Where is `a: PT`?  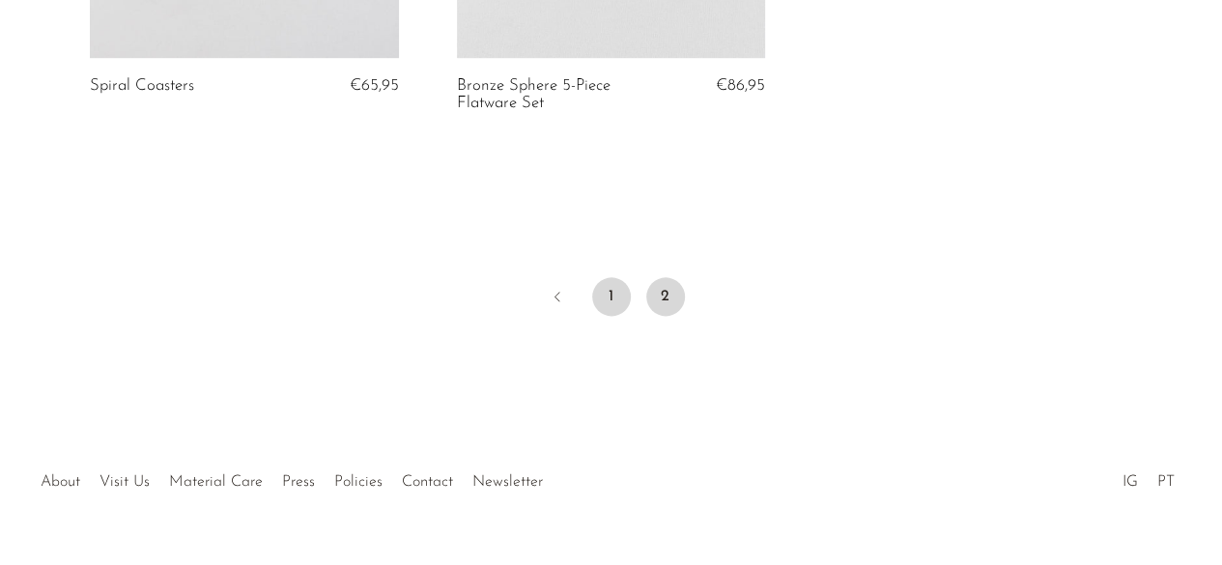 a: PT is located at coordinates (1165, 482).